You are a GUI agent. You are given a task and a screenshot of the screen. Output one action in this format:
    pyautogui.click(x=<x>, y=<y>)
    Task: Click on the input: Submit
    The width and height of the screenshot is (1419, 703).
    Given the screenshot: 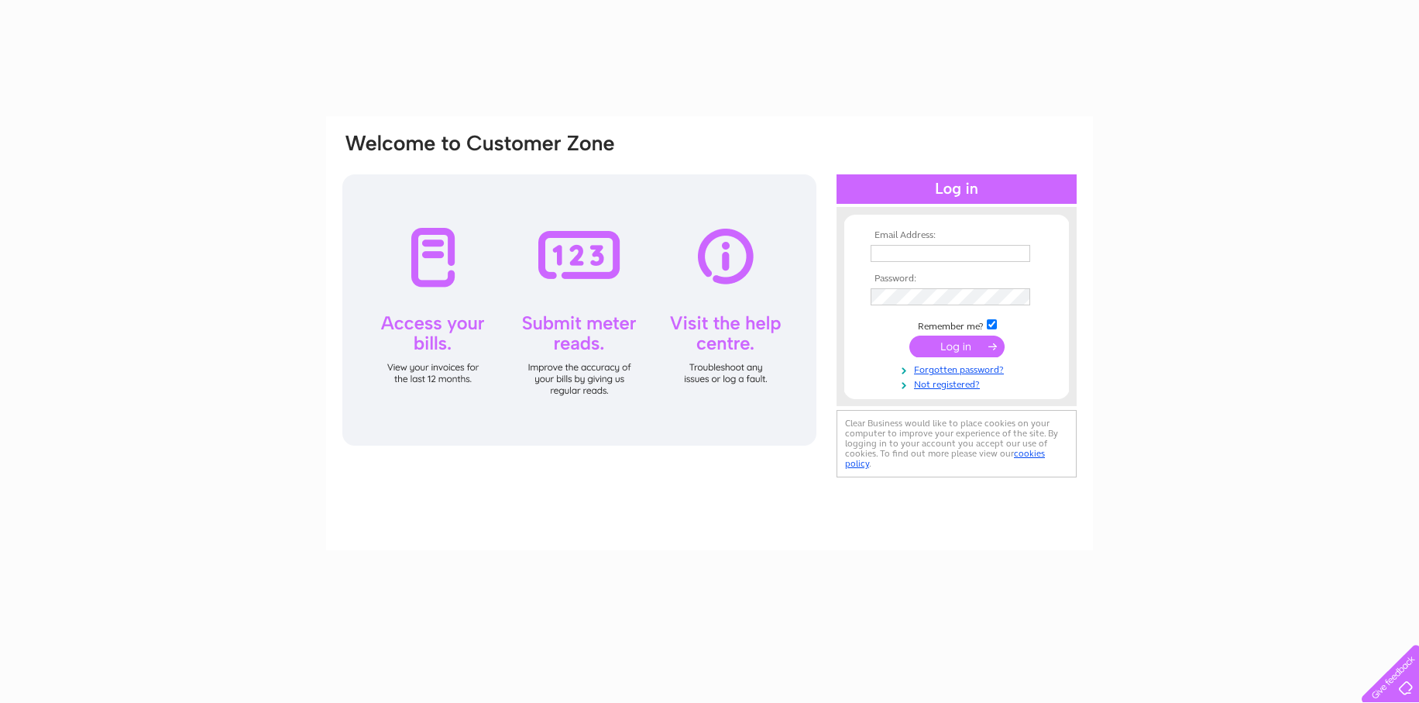 What is the action you would take?
    pyautogui.click(x=957, y=346)
    